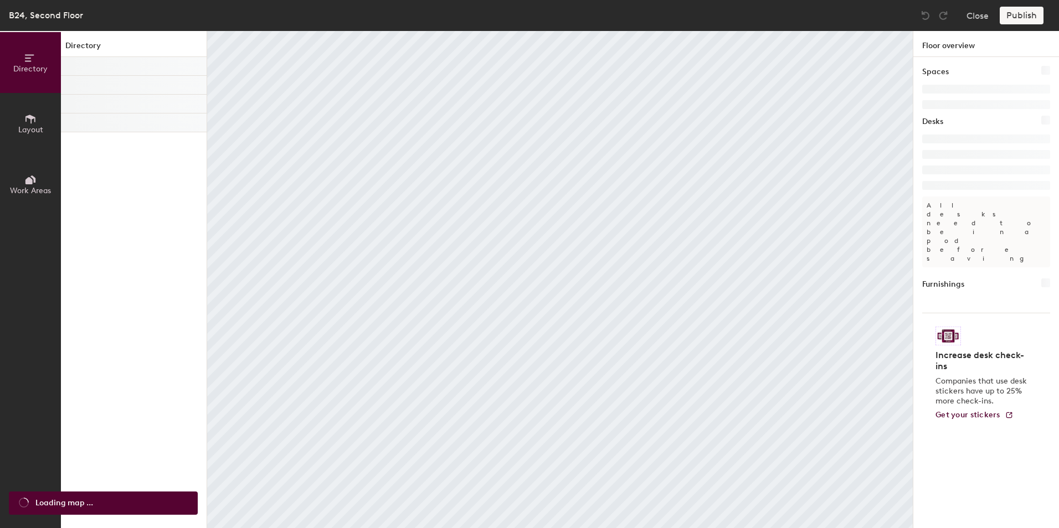 The width and height of the screenshot is (1059, 528). I want to click on span: Loading map ..., so click(64, 504).